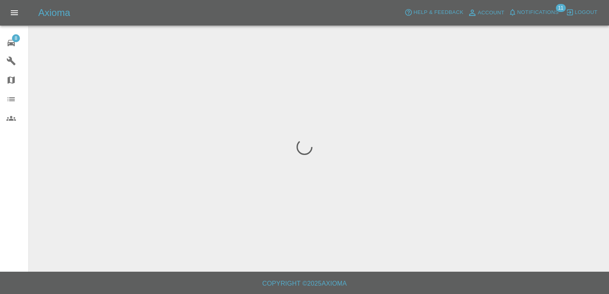 Image resolution: width=609 pixels, height=294 pixels. I want to click on a: Account, so click(486, 13).